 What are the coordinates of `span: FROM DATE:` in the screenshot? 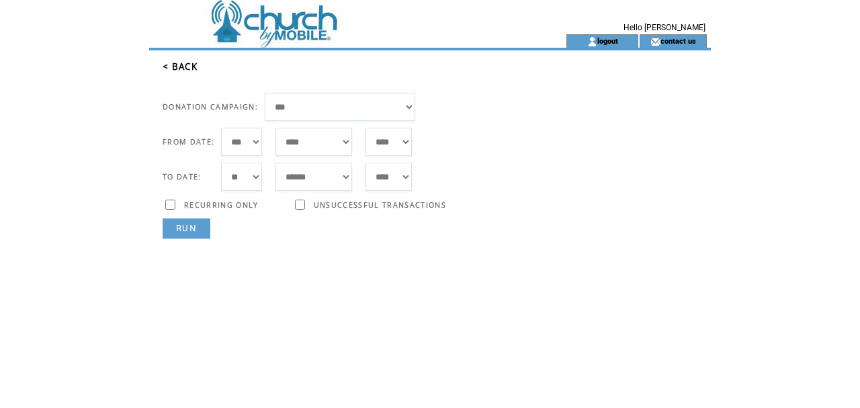 It's located at (188, 142).